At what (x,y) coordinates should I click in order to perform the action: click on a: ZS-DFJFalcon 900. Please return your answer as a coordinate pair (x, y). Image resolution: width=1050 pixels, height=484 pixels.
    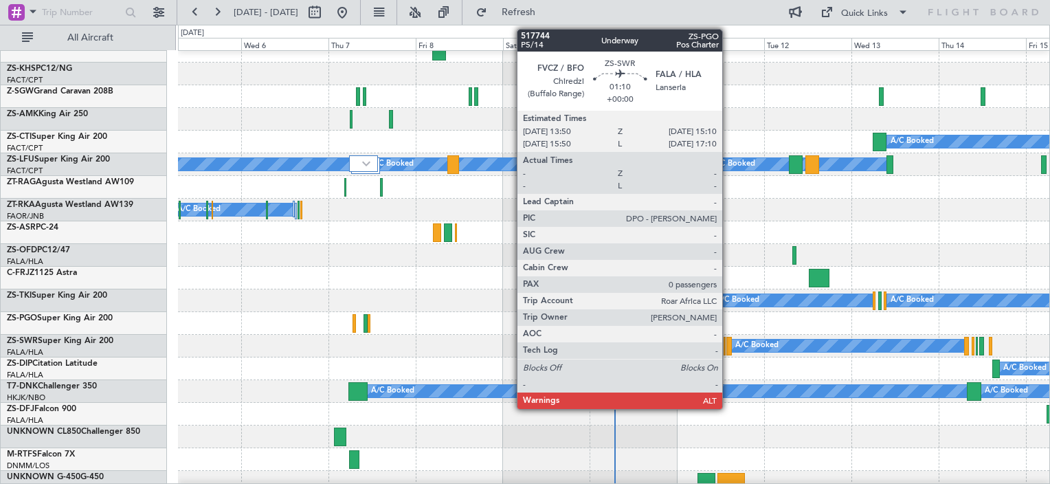
    Looking at the image, I should click on (41, 409).